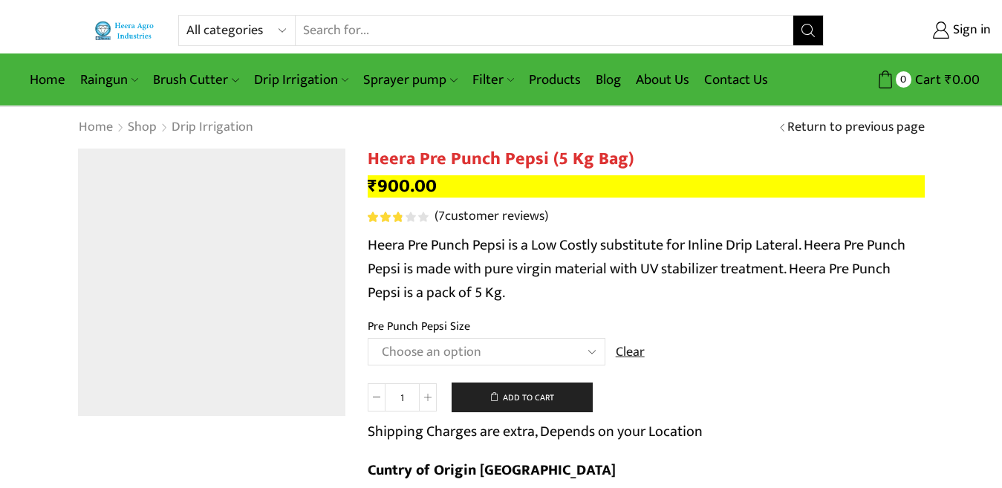 This screenshot has height=488, width=1002. What do you see at coordinates (544, 30) in the screenshot?
I see `input: Search for...` at bounding box center [544, 30].